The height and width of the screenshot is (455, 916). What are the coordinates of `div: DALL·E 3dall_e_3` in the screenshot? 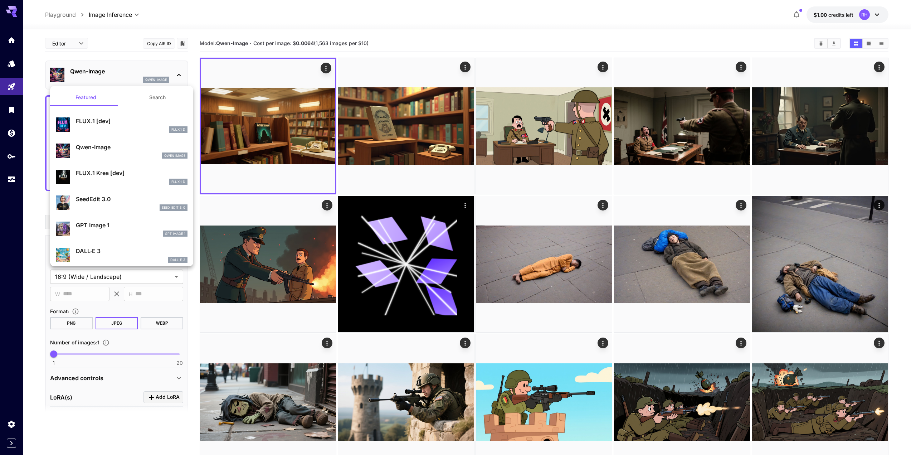 It's located at (122, 254).